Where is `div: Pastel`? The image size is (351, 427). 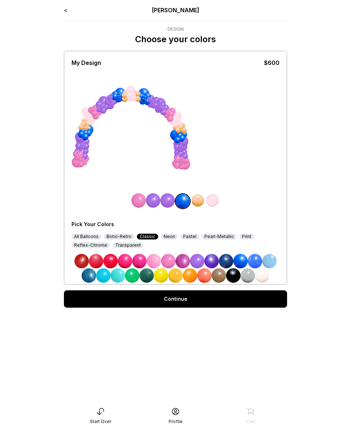 div: Pastel is located at coordinates (189, 237).